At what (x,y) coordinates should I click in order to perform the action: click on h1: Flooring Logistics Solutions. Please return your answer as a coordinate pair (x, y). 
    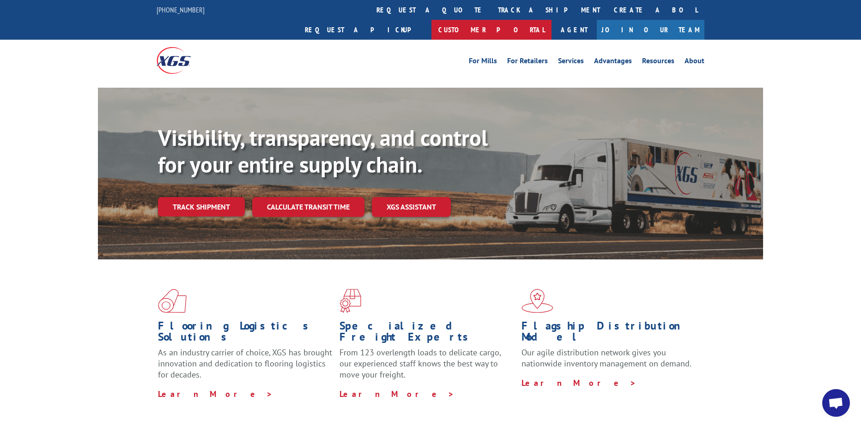
    Looking at the image, I should click on (245, 334).